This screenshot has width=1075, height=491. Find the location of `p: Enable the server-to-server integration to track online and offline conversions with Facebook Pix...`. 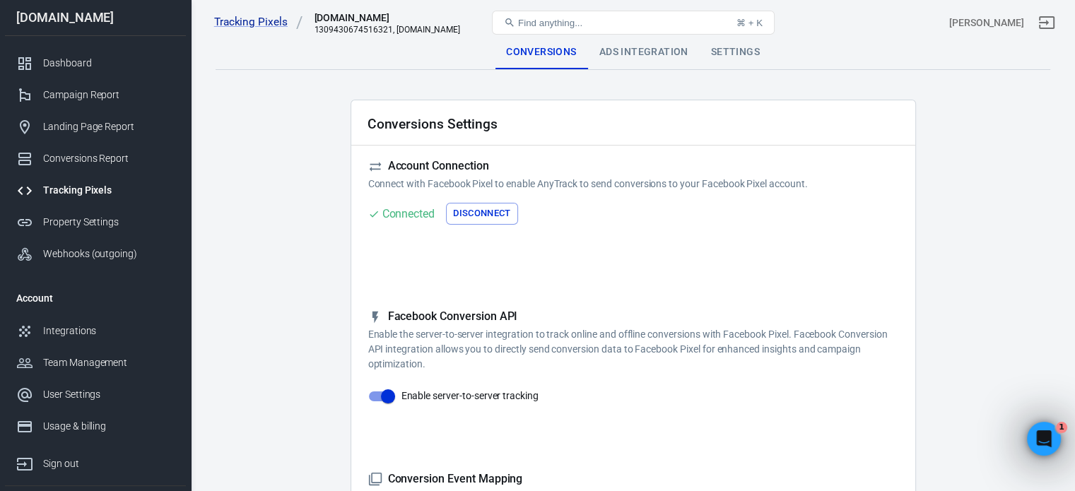

p: Enable the server-to-server integration to track online and offline conversions with Facebook Pix... is located at coordinates (634, 349).